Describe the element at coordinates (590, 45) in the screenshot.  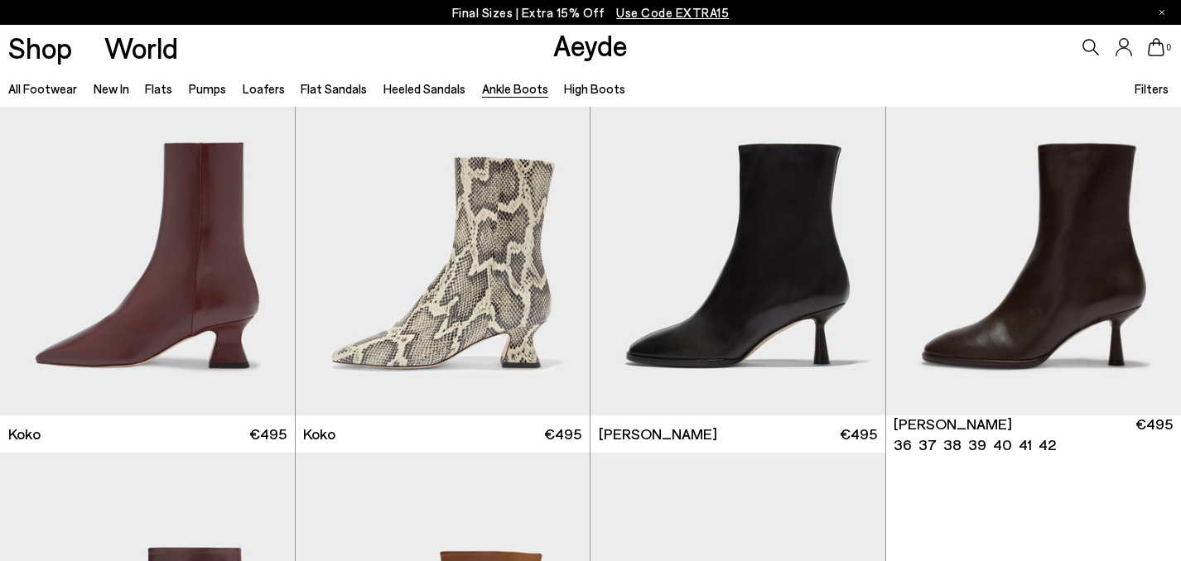
I see `a: Aeyde` at that location.